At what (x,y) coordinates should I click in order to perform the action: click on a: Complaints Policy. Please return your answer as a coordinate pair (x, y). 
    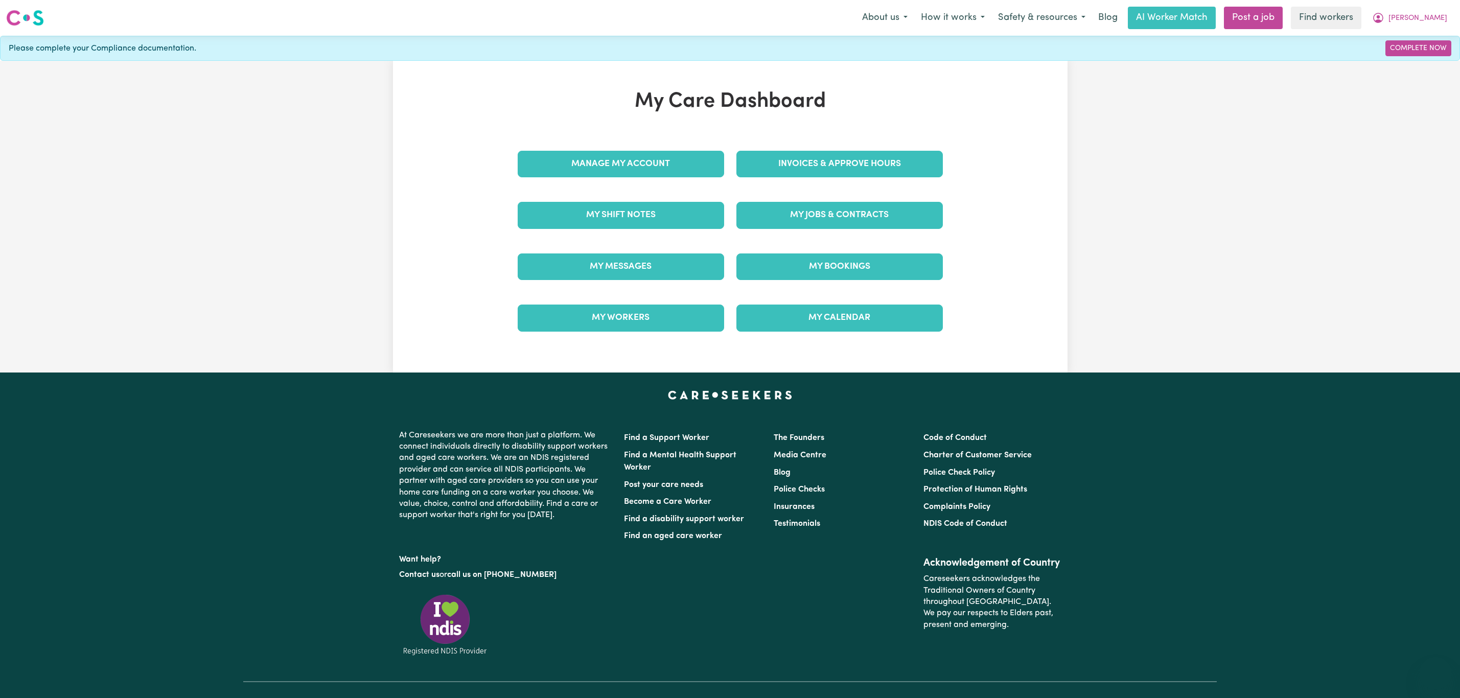
    Looking at the image, I should click on (957, 507).